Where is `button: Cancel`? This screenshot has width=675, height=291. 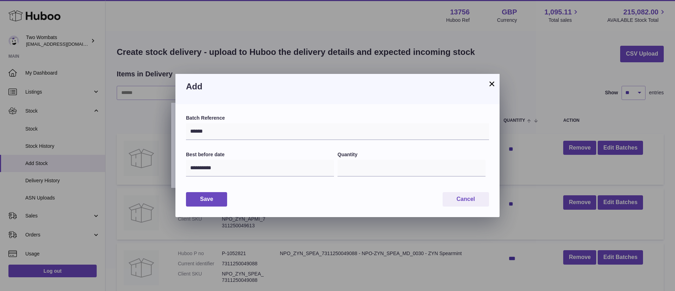
button: Cancel is located at coordinates (466, 199).